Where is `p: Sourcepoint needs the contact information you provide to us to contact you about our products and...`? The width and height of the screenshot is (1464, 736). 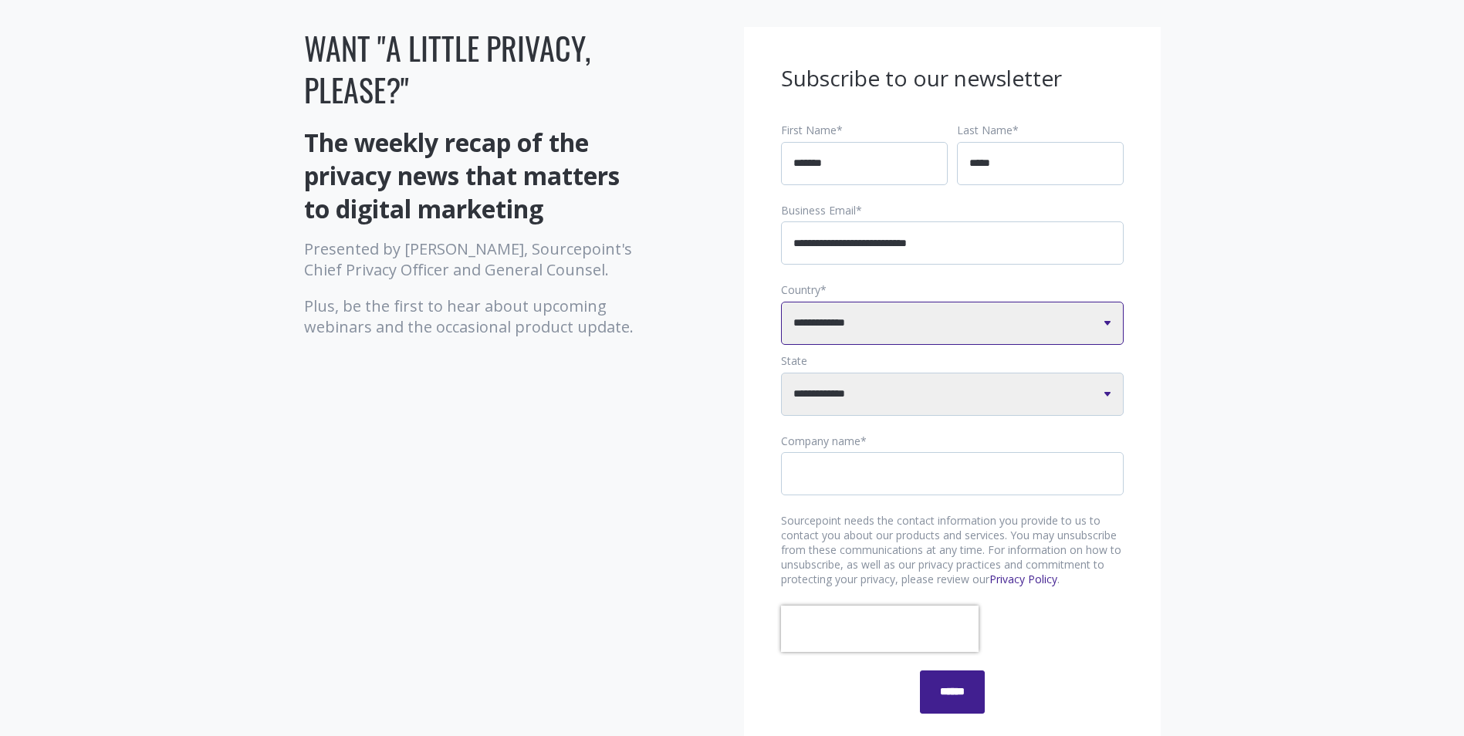
p: Sourcepoint needs the contact information you provide to us to contact you about our products and... is located at coordinates (952, 550).